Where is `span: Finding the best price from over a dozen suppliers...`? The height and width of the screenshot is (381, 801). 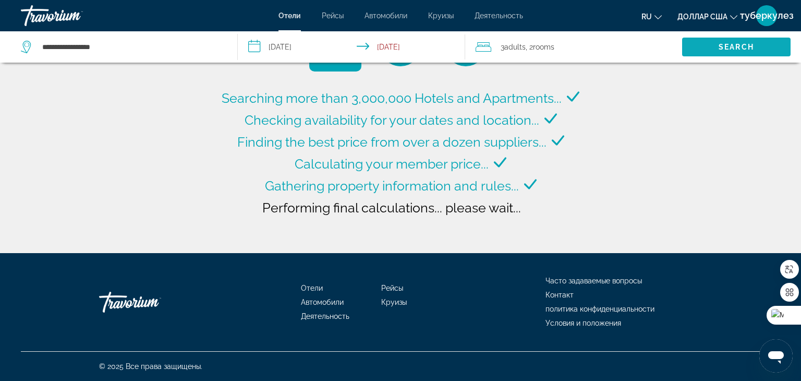
span: Finding the best price from over a dozen suppliers... is located at coordinates (392, 142).